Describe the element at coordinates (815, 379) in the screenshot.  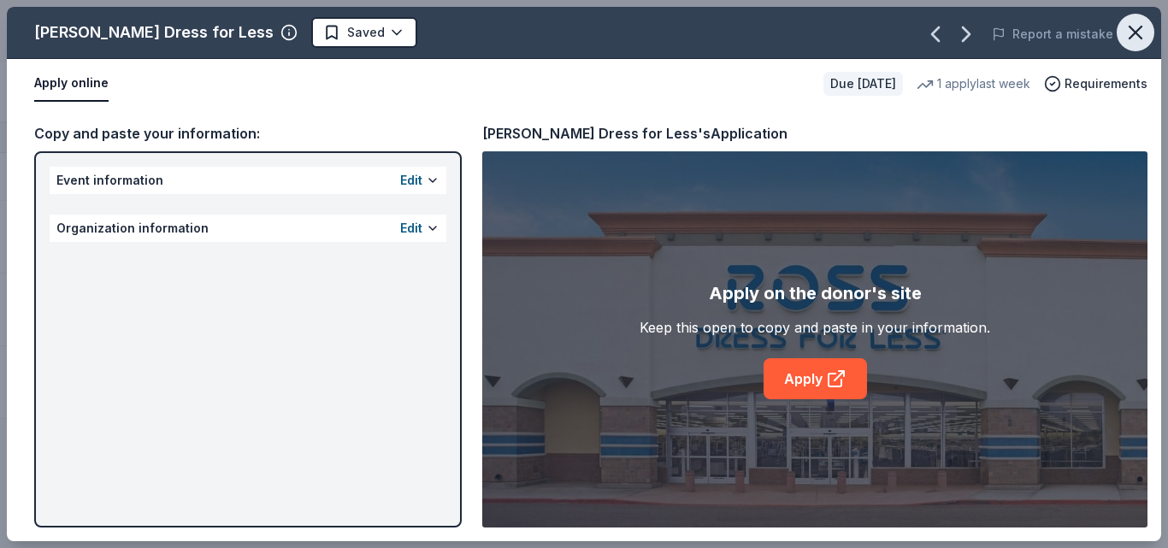
I see `a: Apply` at that location.